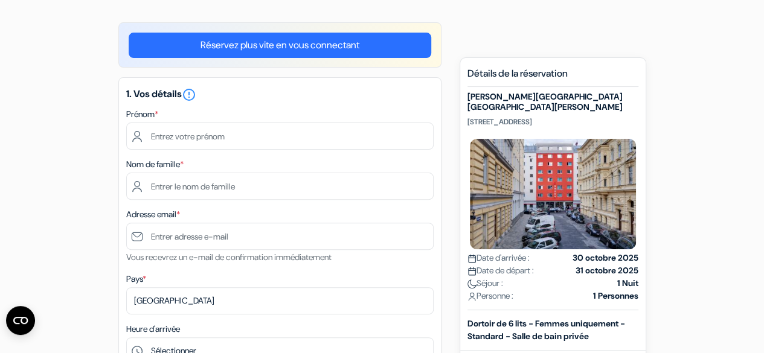 The height and width of the screenshot is (353, 764). What do you see at coordinates (155, 164) in the screenshot?
I see `label: Nom de famille` at bounding box center [155, 164].